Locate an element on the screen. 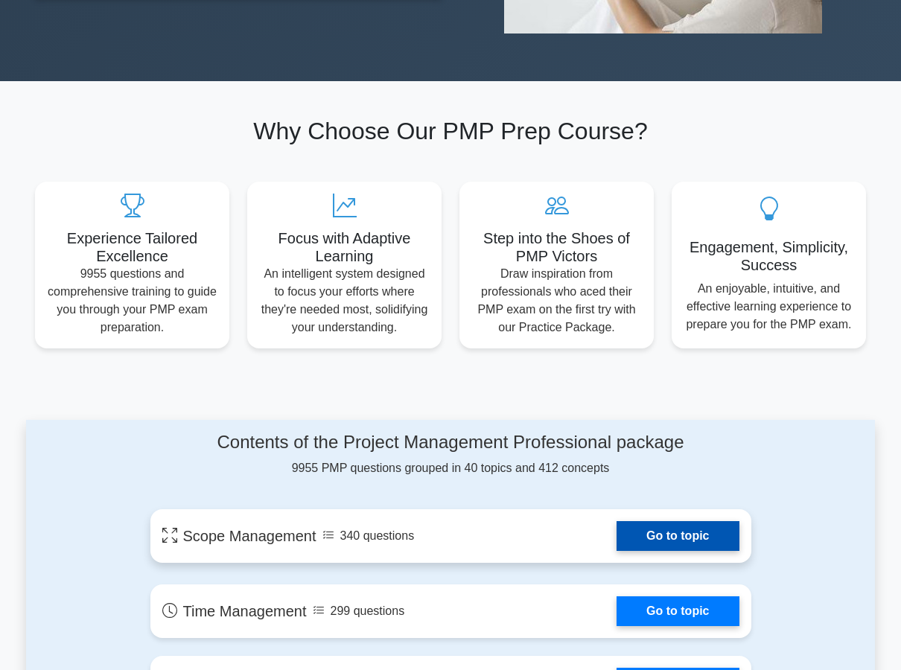 Image resolution: width=901 pixels, height=670 pixels. h4: Contents of the Project Management Professional package is located at coordinates (450, 442).